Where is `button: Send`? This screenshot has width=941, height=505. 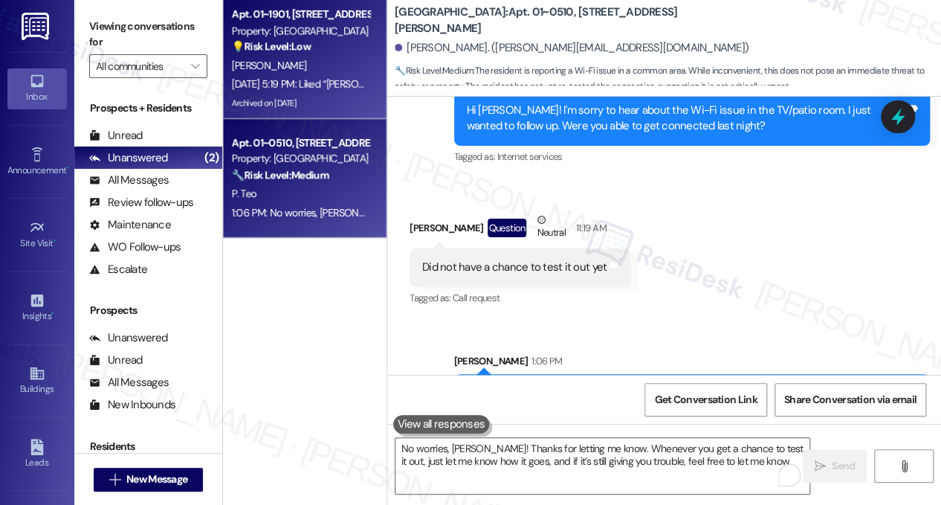 button: Send is located at coordinates (835, 465).